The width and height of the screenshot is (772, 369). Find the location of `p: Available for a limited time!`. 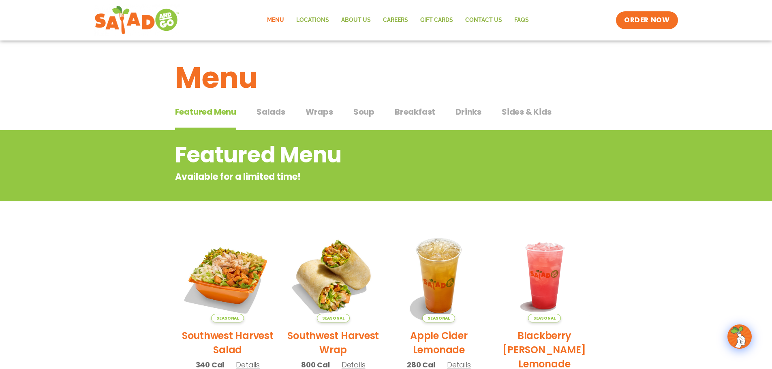

p: Available for a limited time! is located at coordinates (353, 177).